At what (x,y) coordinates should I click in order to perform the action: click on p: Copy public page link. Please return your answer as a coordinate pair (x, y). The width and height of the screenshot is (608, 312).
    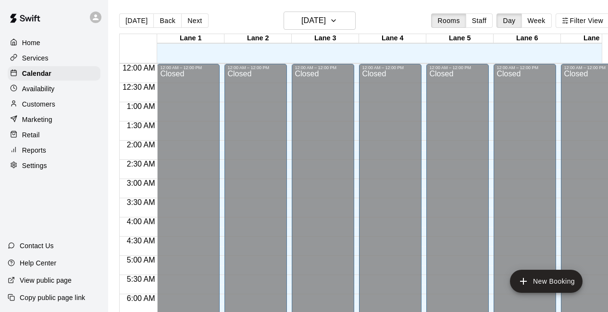
    Looking at the image, I should click on (52, 298).